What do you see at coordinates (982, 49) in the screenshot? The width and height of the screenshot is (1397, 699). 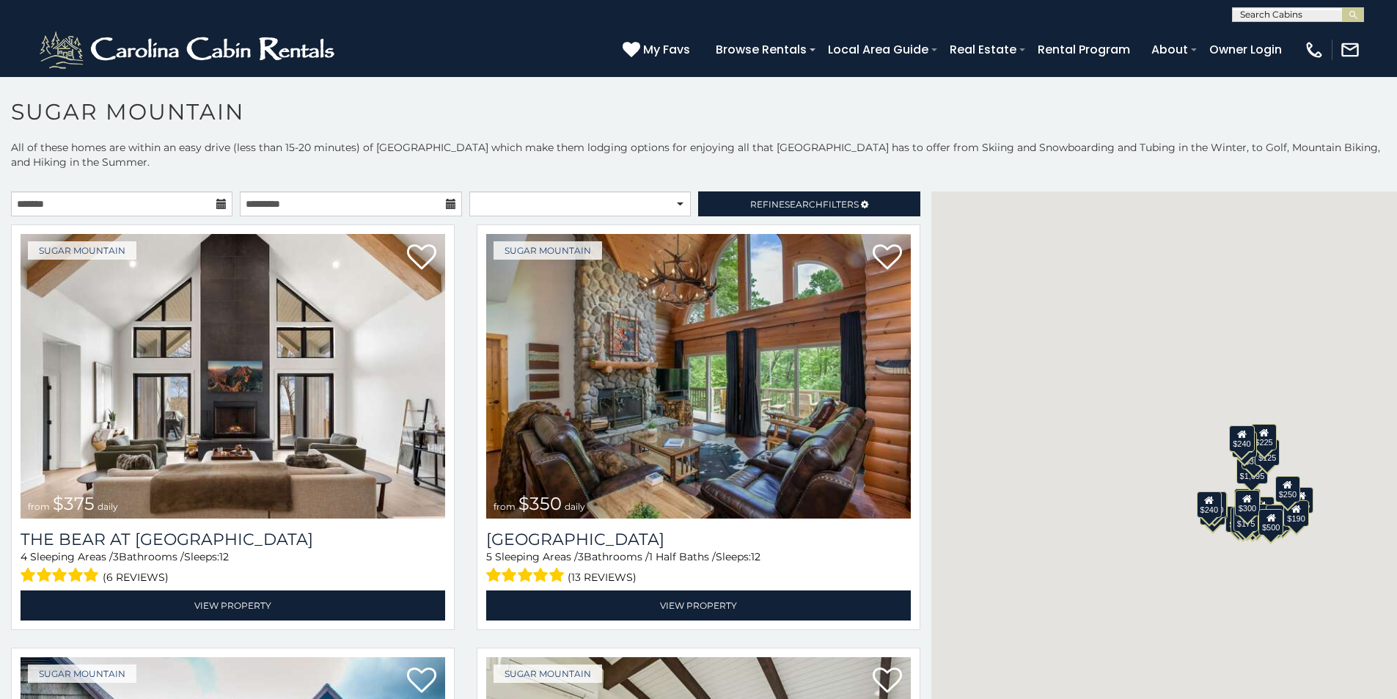 I see `a: Real Estate` at bounding box center [982, 49].